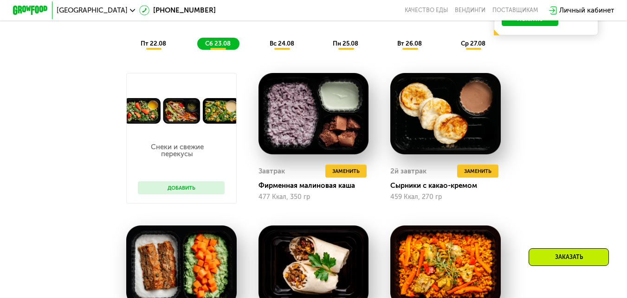  I want to click on div: поставщикам, so click(515, 10).